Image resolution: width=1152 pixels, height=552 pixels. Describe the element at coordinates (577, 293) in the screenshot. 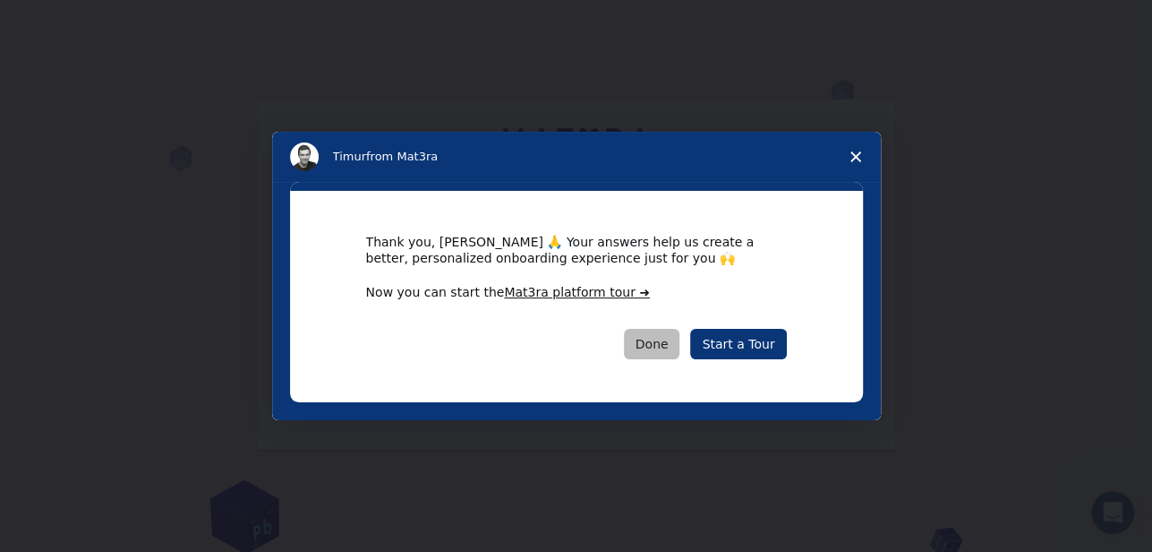

I see `div: Now you can start the` at that location.